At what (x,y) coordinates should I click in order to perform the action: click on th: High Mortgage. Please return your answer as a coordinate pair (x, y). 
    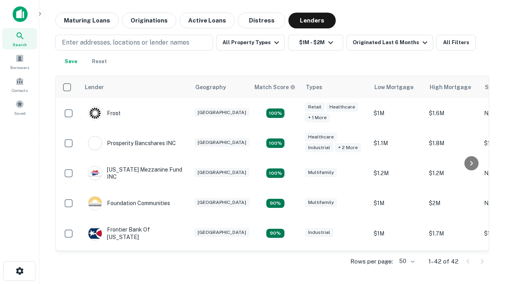
    Looking at the image, I should click on (453, 87).